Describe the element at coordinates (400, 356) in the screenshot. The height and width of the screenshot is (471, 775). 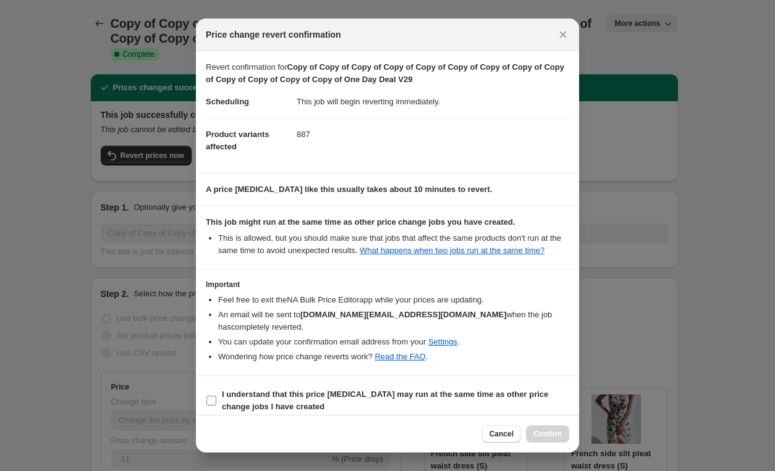
I see `a: Read the FAQ` at that location.